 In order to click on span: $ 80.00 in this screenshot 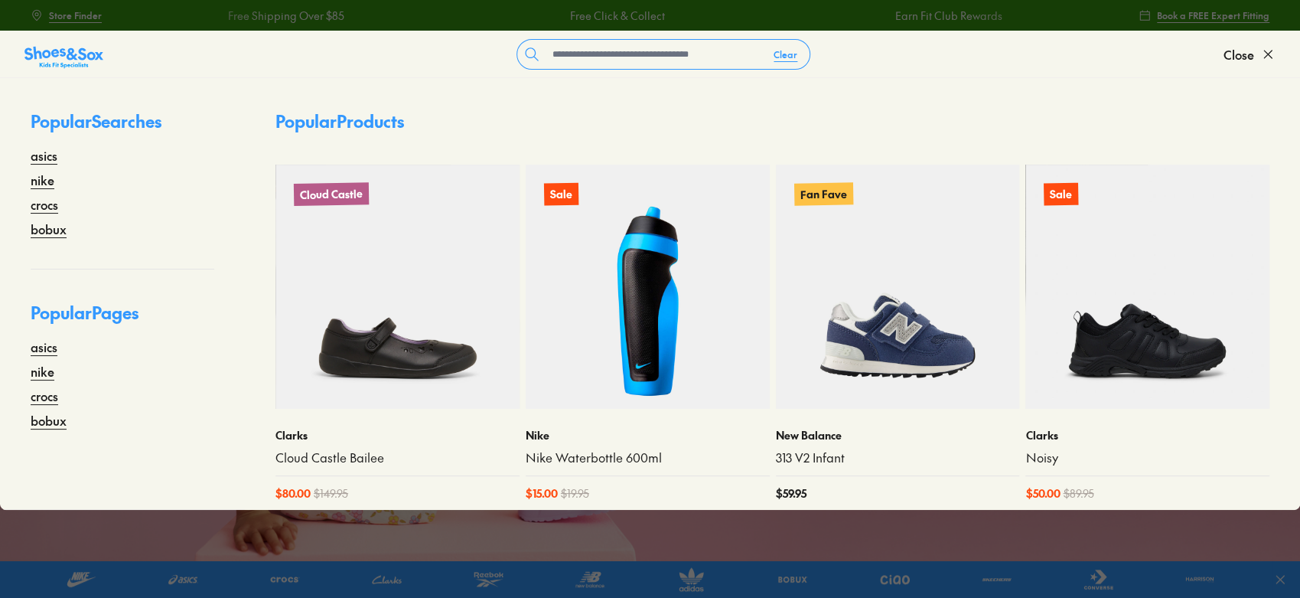, I will do `click(293, 493)`.